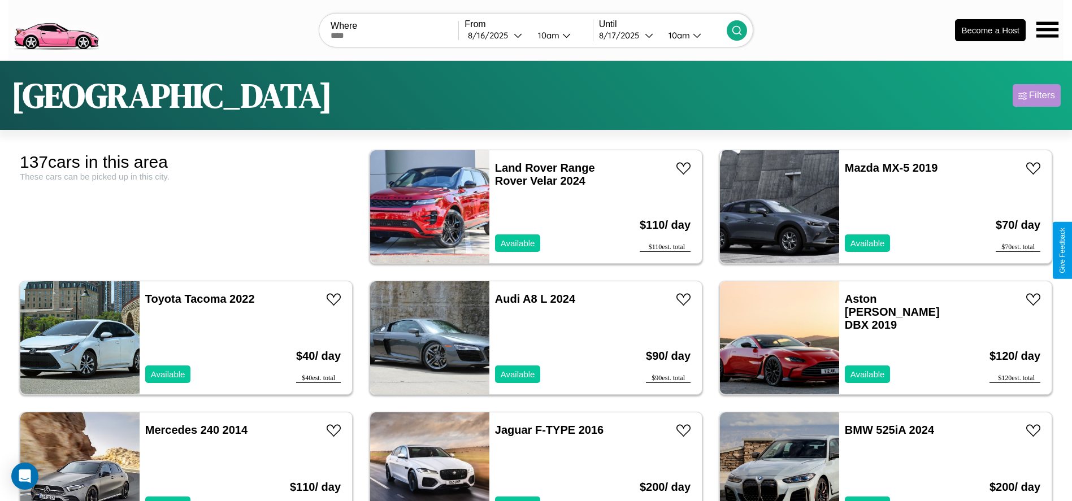  What do you see at coordinates (186, 162) in the screenshot?
I see `div: 137 cars in this area` at bounding box center [186, 162].